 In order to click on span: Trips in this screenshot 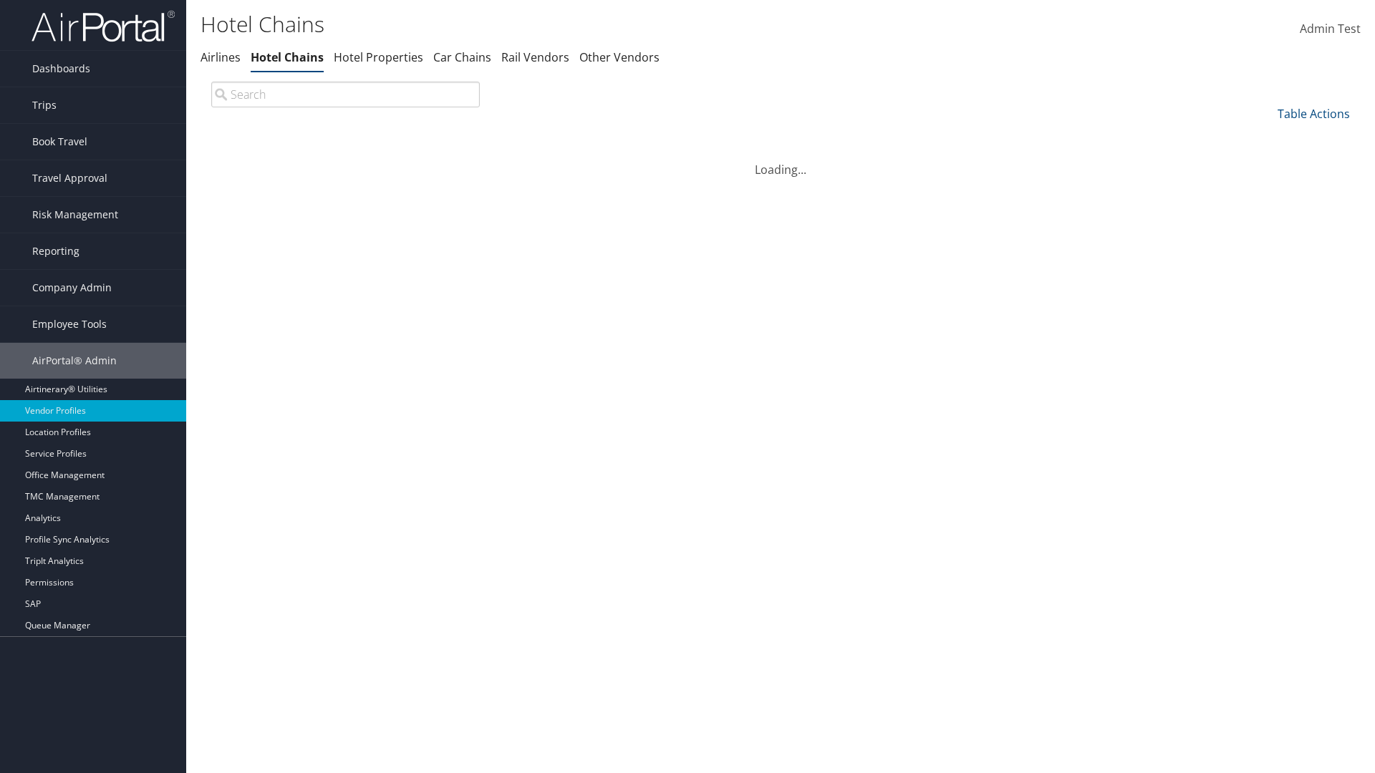, I will do `click(44, 105)`.